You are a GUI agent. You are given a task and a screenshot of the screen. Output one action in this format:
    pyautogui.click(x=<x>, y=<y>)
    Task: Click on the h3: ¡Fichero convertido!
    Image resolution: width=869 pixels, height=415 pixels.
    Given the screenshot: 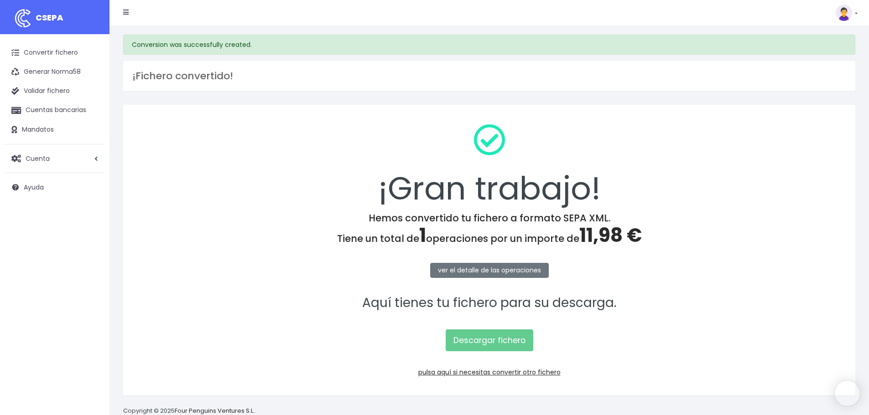 What is the action you would take?
    pyautogui.click(x=489, y=76)
    